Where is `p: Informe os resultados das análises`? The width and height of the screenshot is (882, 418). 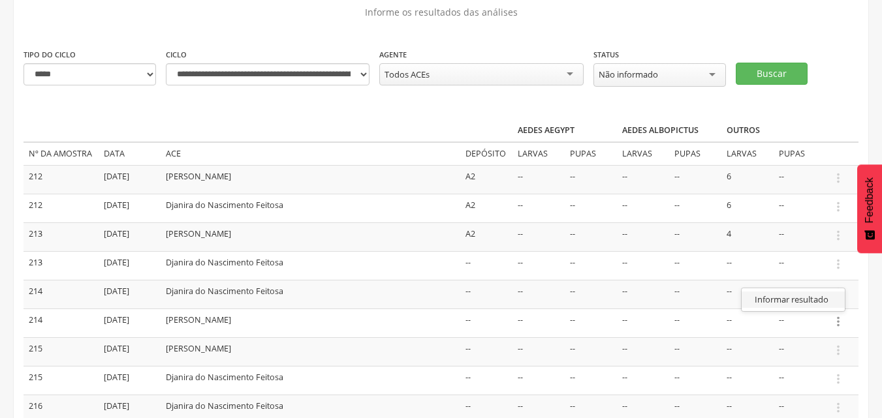
p: Informe os resultados das análises is located at coordinates (441, 12).